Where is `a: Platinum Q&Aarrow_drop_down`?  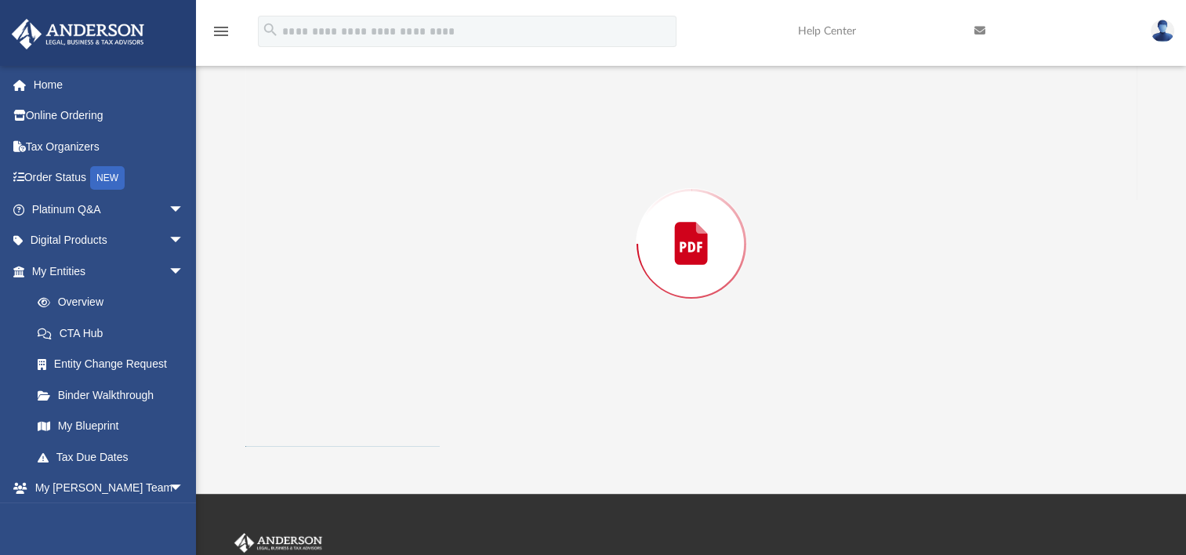
a: Platinum Q&Aarrow_drop_down is located at coordinates (109, 209).